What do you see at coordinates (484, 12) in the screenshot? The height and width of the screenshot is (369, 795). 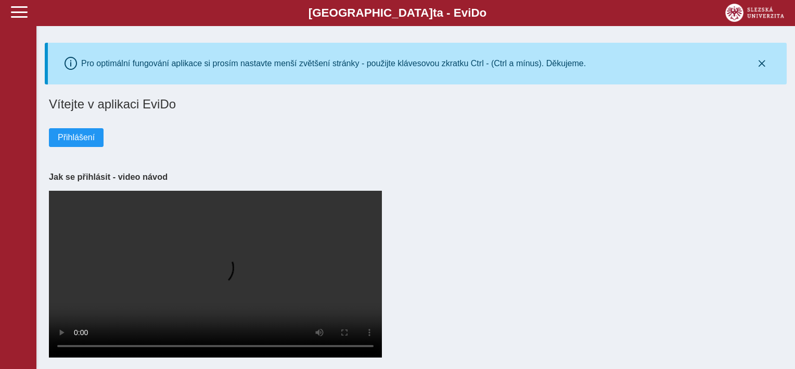 I see `span: o` at bounding box center [484, 12].